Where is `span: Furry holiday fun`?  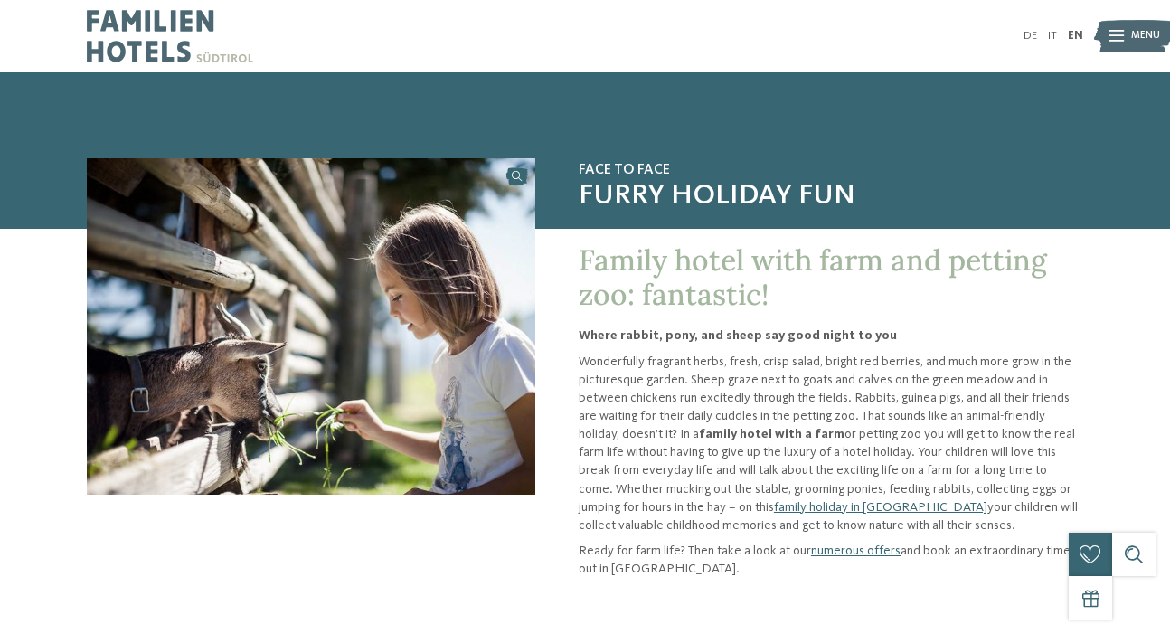
span: Furry holiday fun is located at coordinates (831, 196).